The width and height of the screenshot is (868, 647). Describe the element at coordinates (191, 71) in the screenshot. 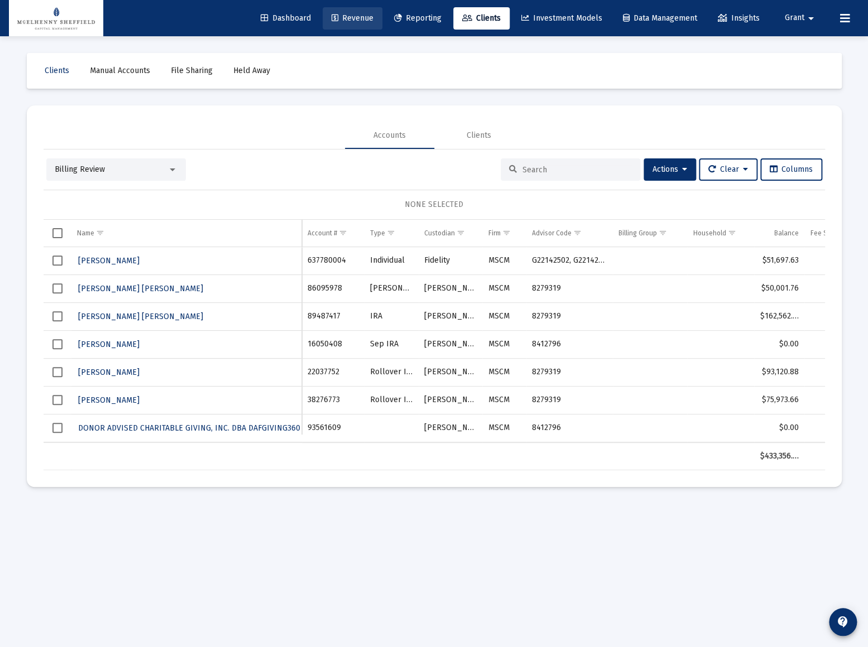

I see `a: File Sharing` at that location.